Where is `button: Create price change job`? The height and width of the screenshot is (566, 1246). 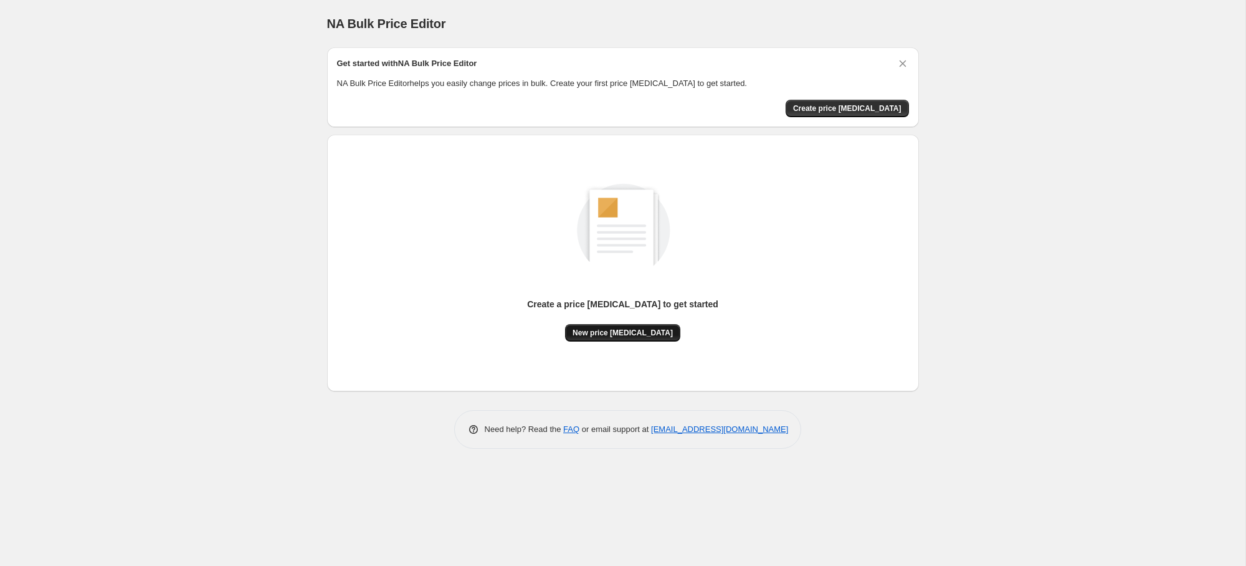 button: Create price change job is located at coordinates (847, 108).